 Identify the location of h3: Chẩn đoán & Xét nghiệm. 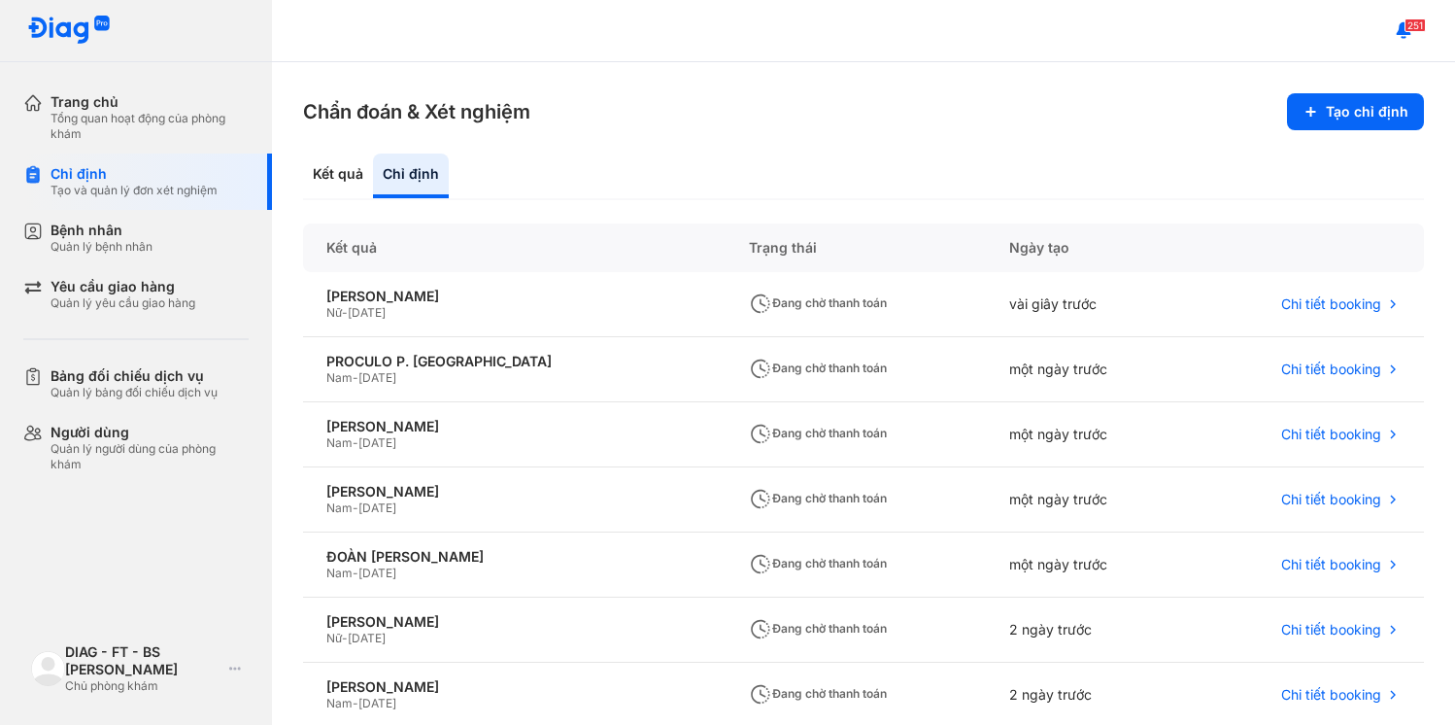
(417, 112).